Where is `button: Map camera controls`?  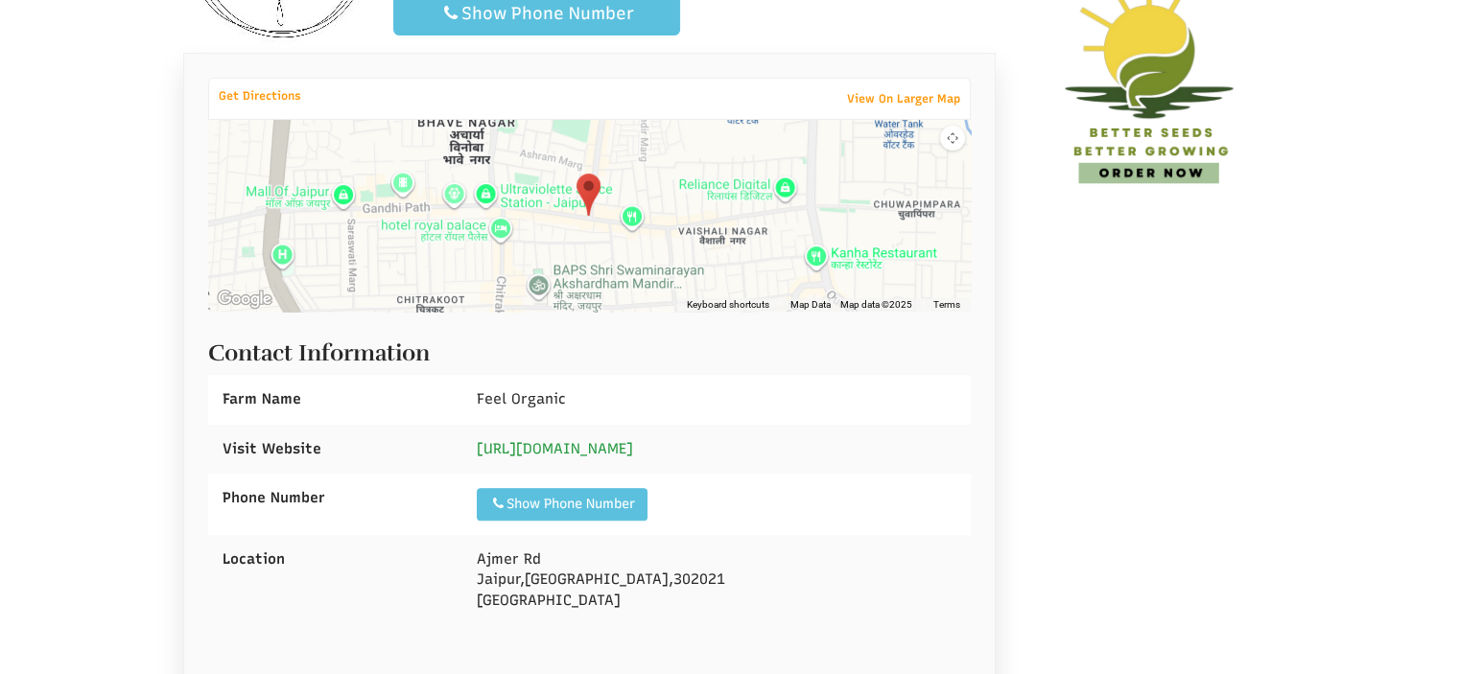 button: Map camera controls is located at coordinates (953, 138).